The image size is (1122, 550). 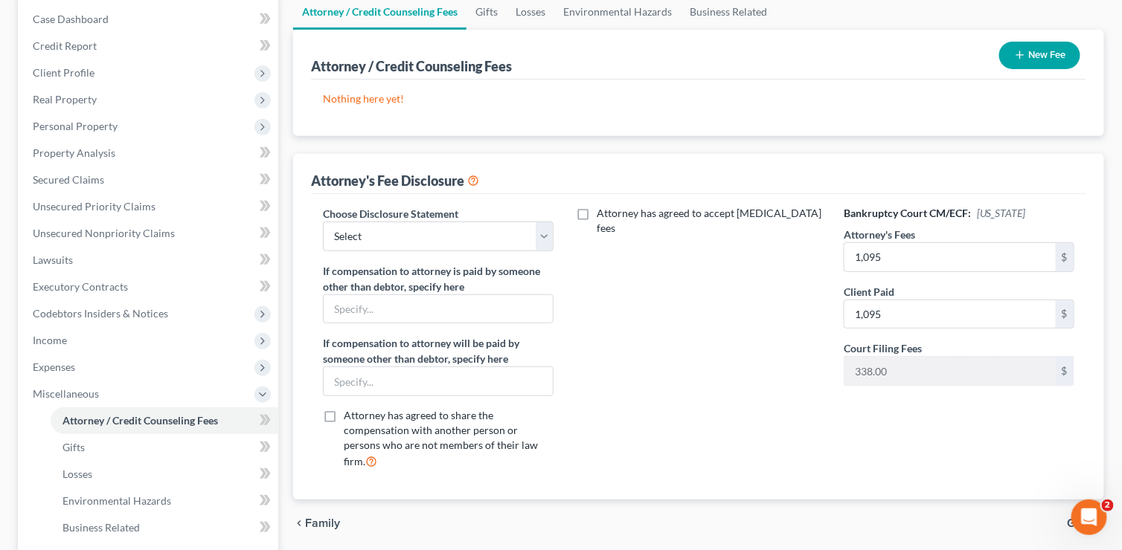 I want to click on span: Miscellaneous, so click(x=65, y=394).